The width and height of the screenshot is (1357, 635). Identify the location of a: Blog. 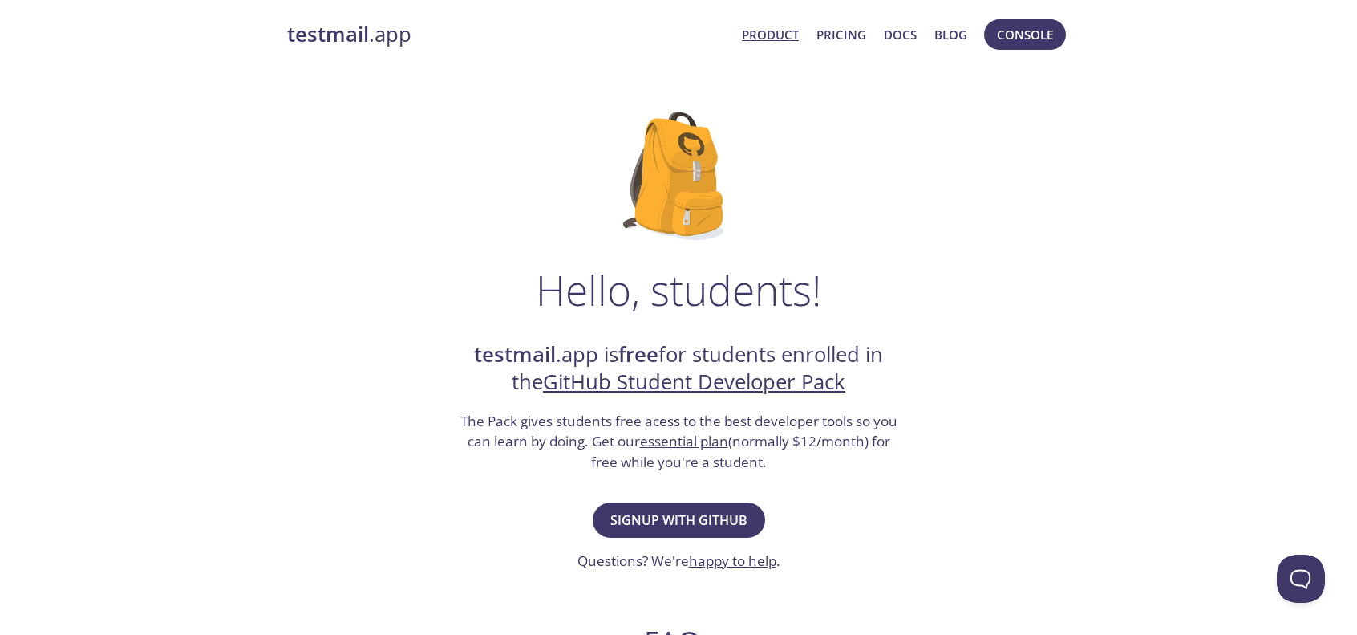
(951, 34).